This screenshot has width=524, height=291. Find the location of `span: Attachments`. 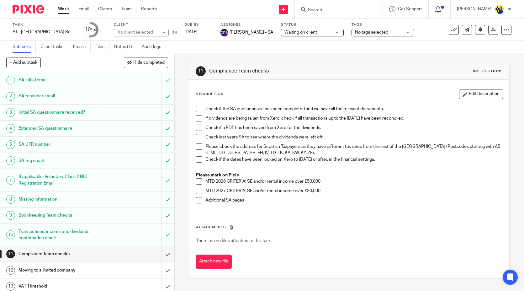

span: Attachments is located at coordinates (211, 227).